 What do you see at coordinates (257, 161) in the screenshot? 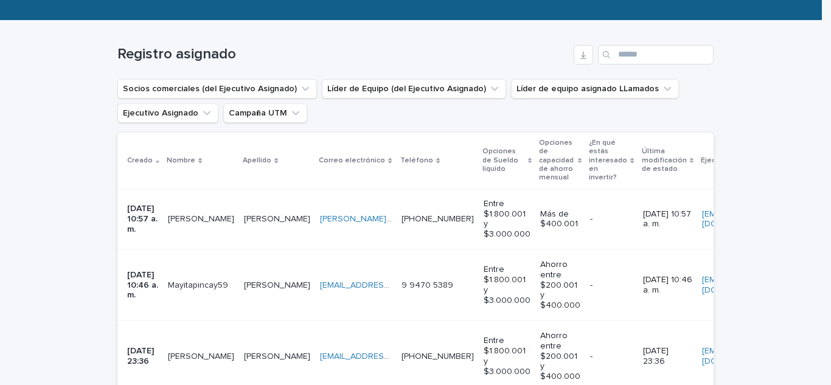
I see `font: Apellido` at bounding box center [257, 161].